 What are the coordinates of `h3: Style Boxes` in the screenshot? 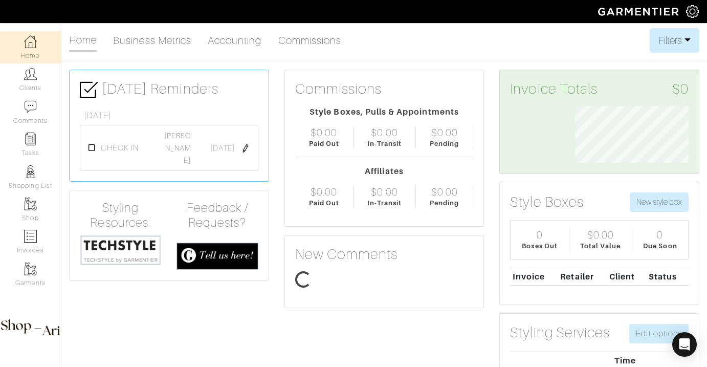 It's located at (547, 202).